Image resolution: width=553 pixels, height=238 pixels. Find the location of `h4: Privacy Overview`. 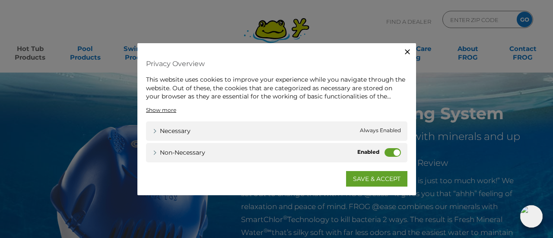

h4: Privacy Overview is located at coordinates (276, 63).